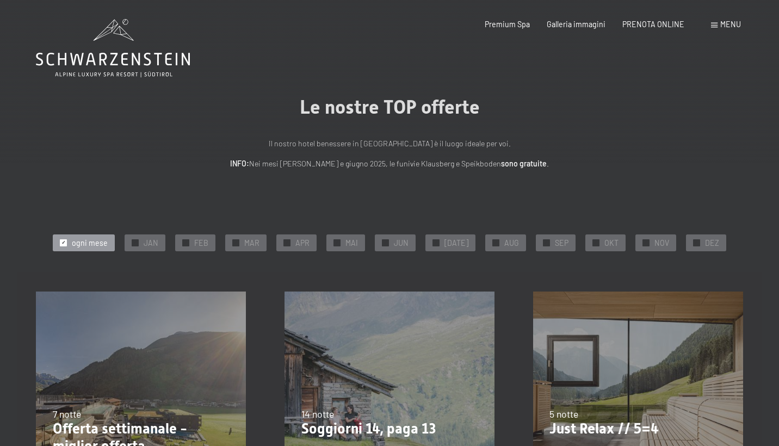 This screenshot has width=779, height=446. Describe the element at coordinates (318, 414) in the screenshot. I see `span: 14 notte` at that location.